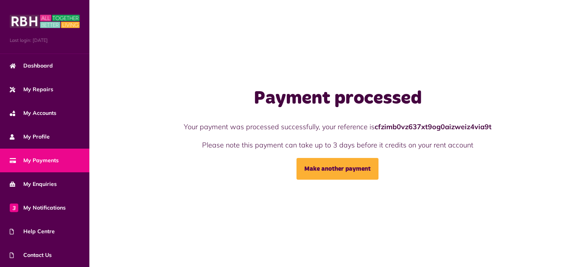 Image resolution: width=586 pixels, height=267 pixels. I want to click on span: My Repairs, so click(31, 89).